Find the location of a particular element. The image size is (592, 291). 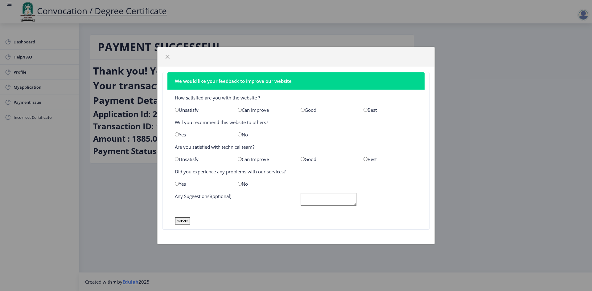

div: How satisfied are you with the website ? is located at coordinates (296, 98).